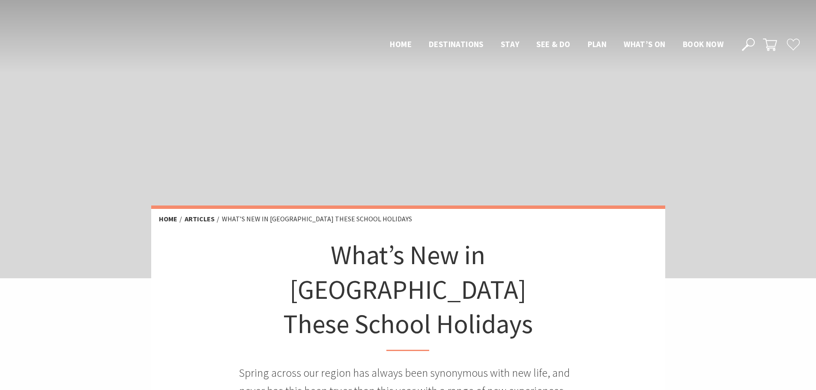 The image size is (816, 390). Describe the element at coordinates (510, 44) in the screenshot. I see `span: Stay` at that location.